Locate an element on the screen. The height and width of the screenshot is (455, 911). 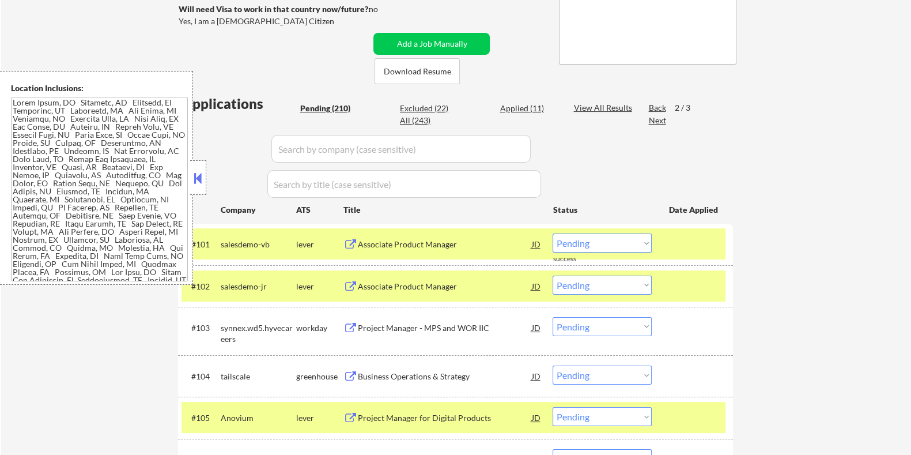
div: tailscale is located at coordinates (258, 376).